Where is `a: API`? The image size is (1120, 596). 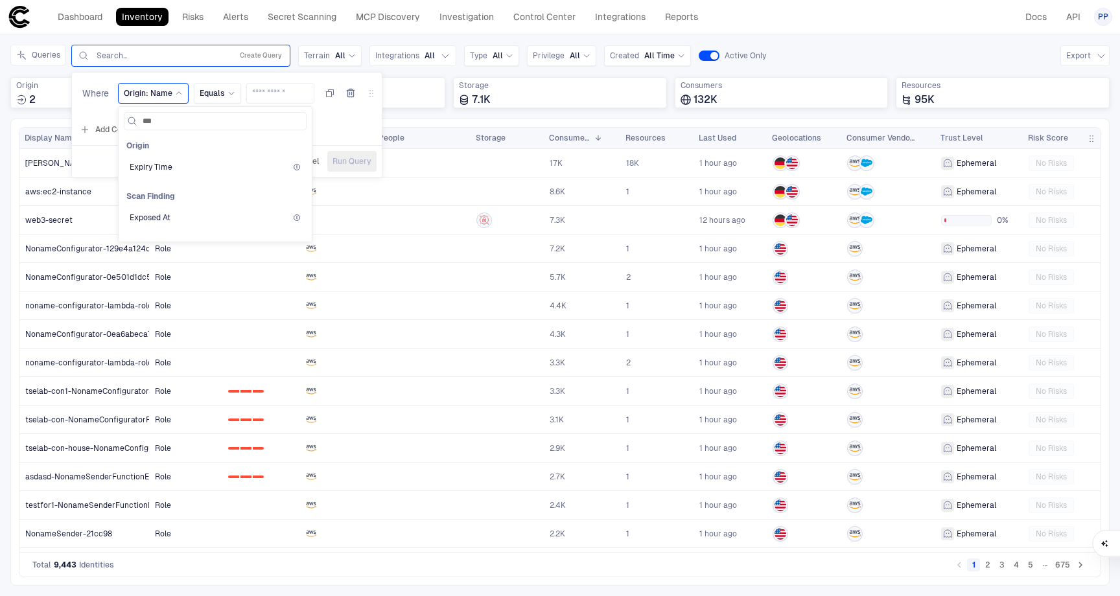
a: API is located at coordinates (1073, 17).